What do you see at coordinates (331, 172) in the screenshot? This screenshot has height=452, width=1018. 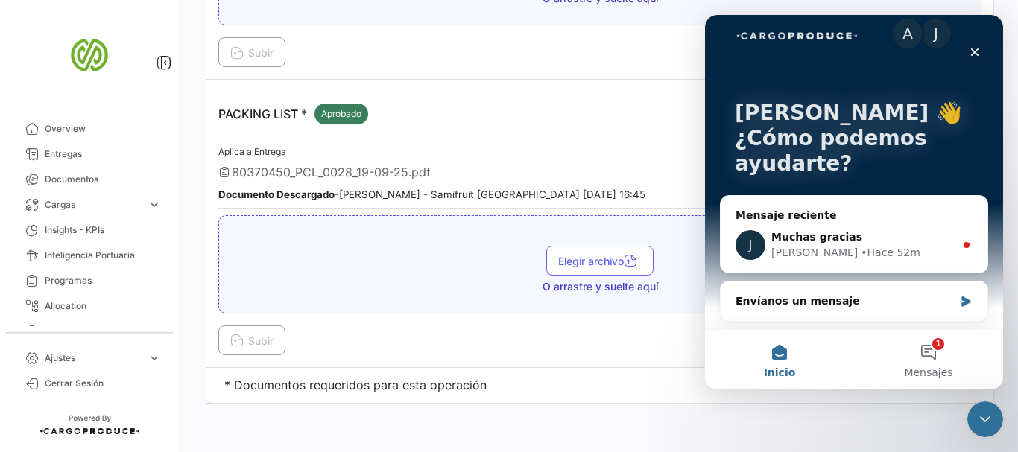 I see `span: 80370450_PCL_0028_19-09-25.pdf` at bounding box center [331, 172].